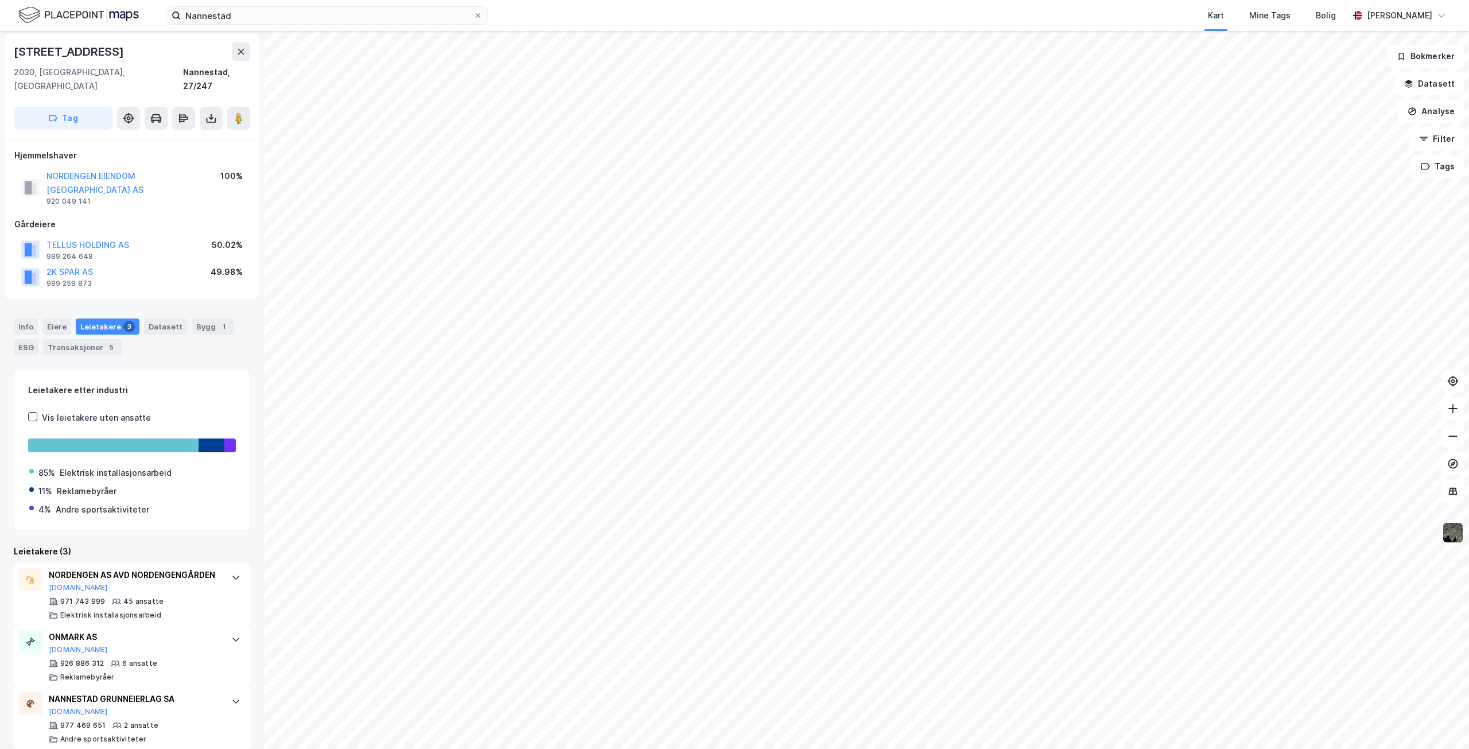 The image size is (1469, 749). What do you see at coordinates (68, 201) in the screenshot?
I see `div: 920 049 141` at bounding box center [68, 201].